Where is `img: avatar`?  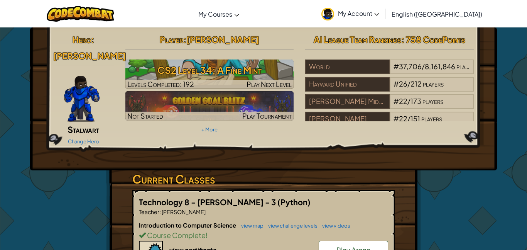 img: avatar is located at coordinates (328, 14).